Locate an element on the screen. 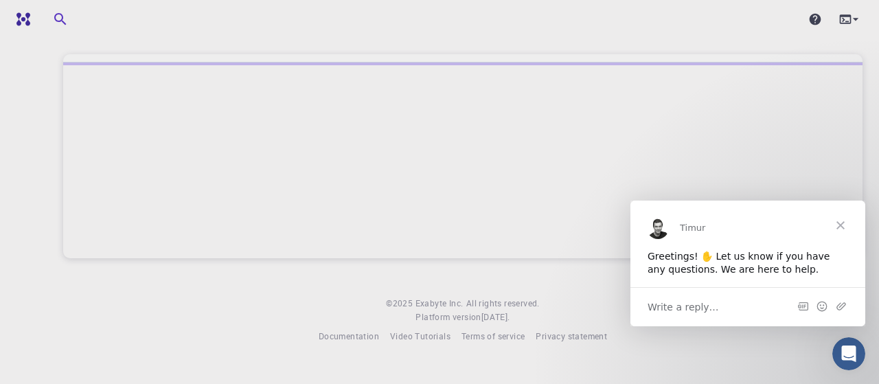 The image size is (879, 384). a: Documentation is located at coordinates (349, 337).